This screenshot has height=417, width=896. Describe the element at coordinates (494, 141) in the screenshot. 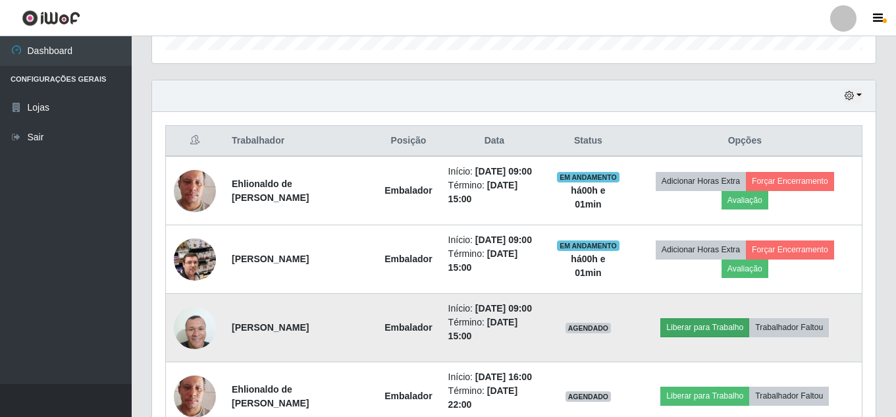

I see `th: Data` at that location.